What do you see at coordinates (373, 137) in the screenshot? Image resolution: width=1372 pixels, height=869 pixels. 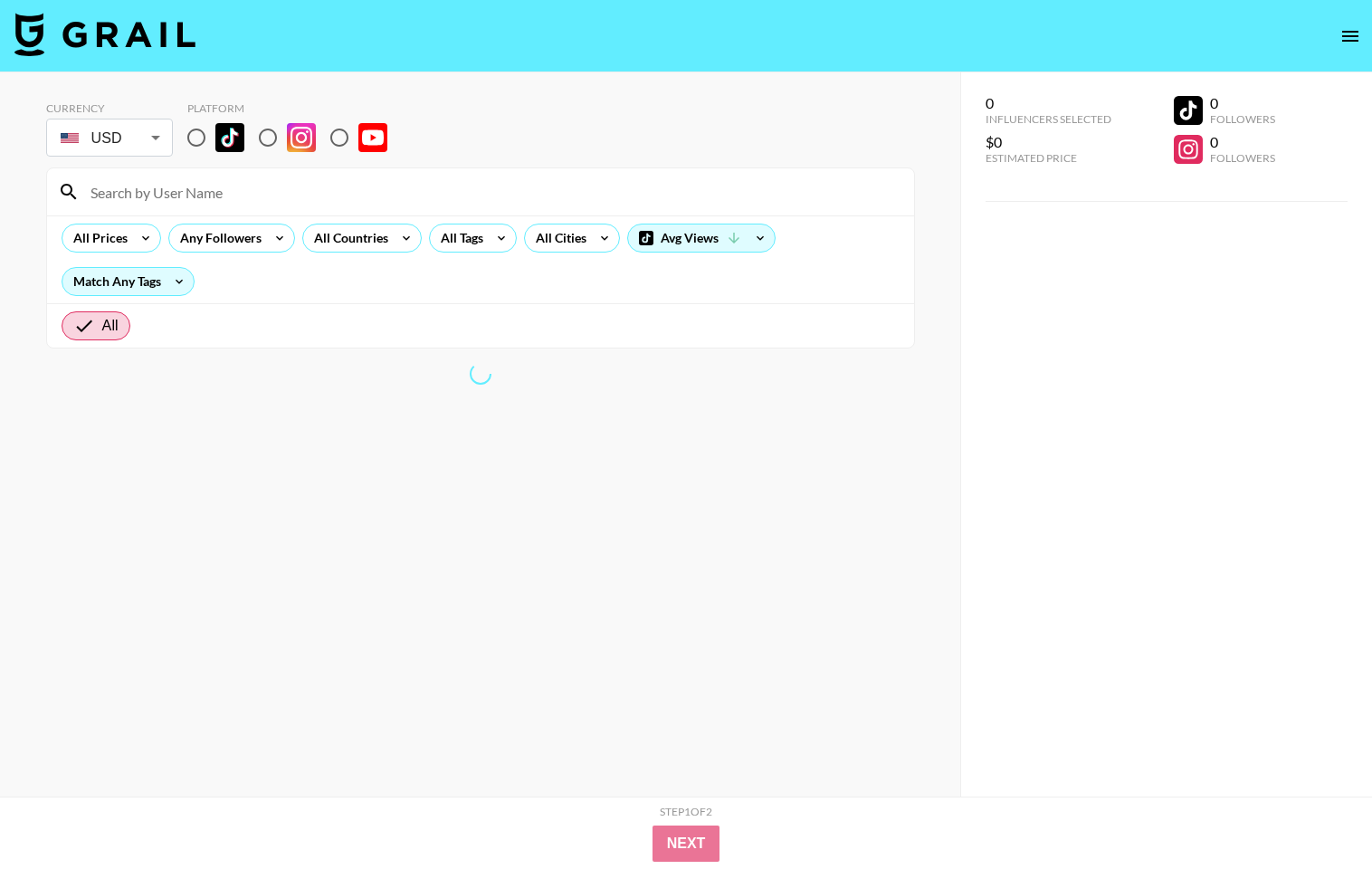 I see `img: YouTube` at bounding box center [373, 137].